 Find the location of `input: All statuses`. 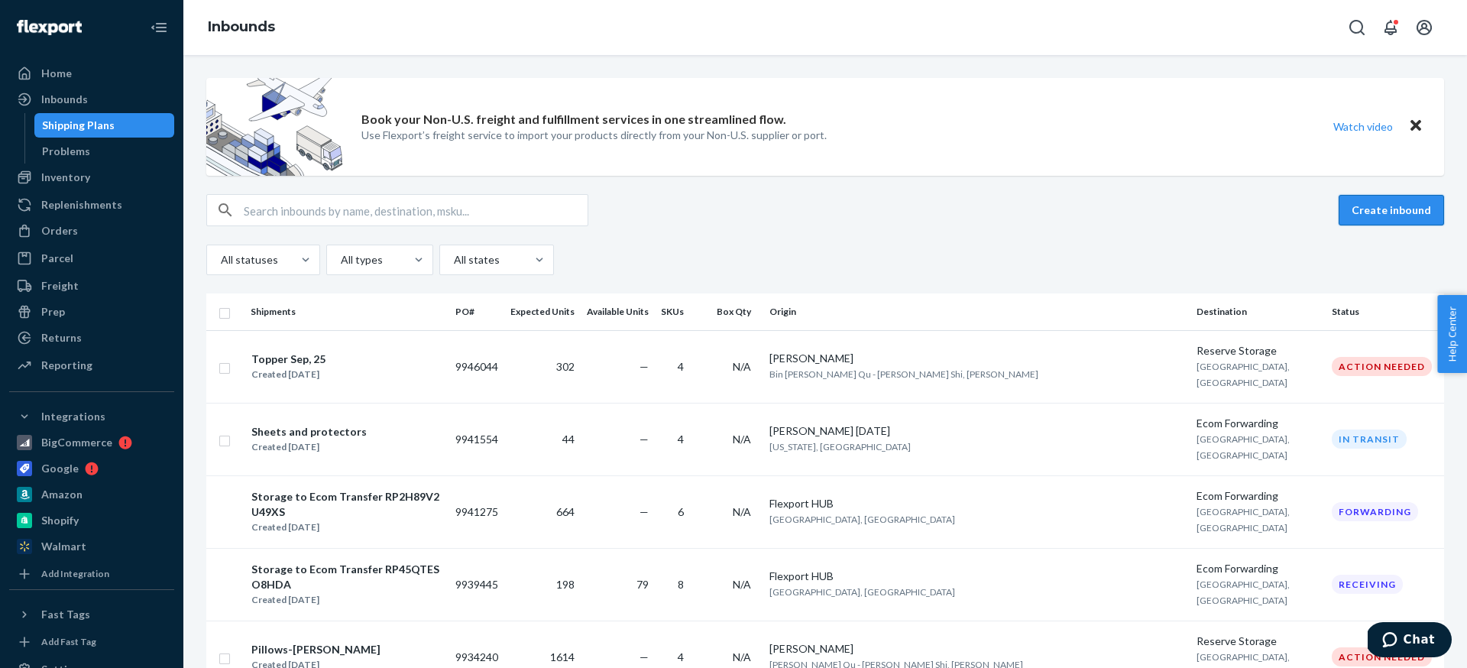

input: All statuses is located at coordinates (220, 260).